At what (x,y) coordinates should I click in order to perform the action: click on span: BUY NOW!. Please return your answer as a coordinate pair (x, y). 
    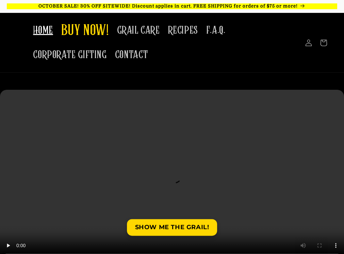
    Looking at the image, I should click on (85, 31).